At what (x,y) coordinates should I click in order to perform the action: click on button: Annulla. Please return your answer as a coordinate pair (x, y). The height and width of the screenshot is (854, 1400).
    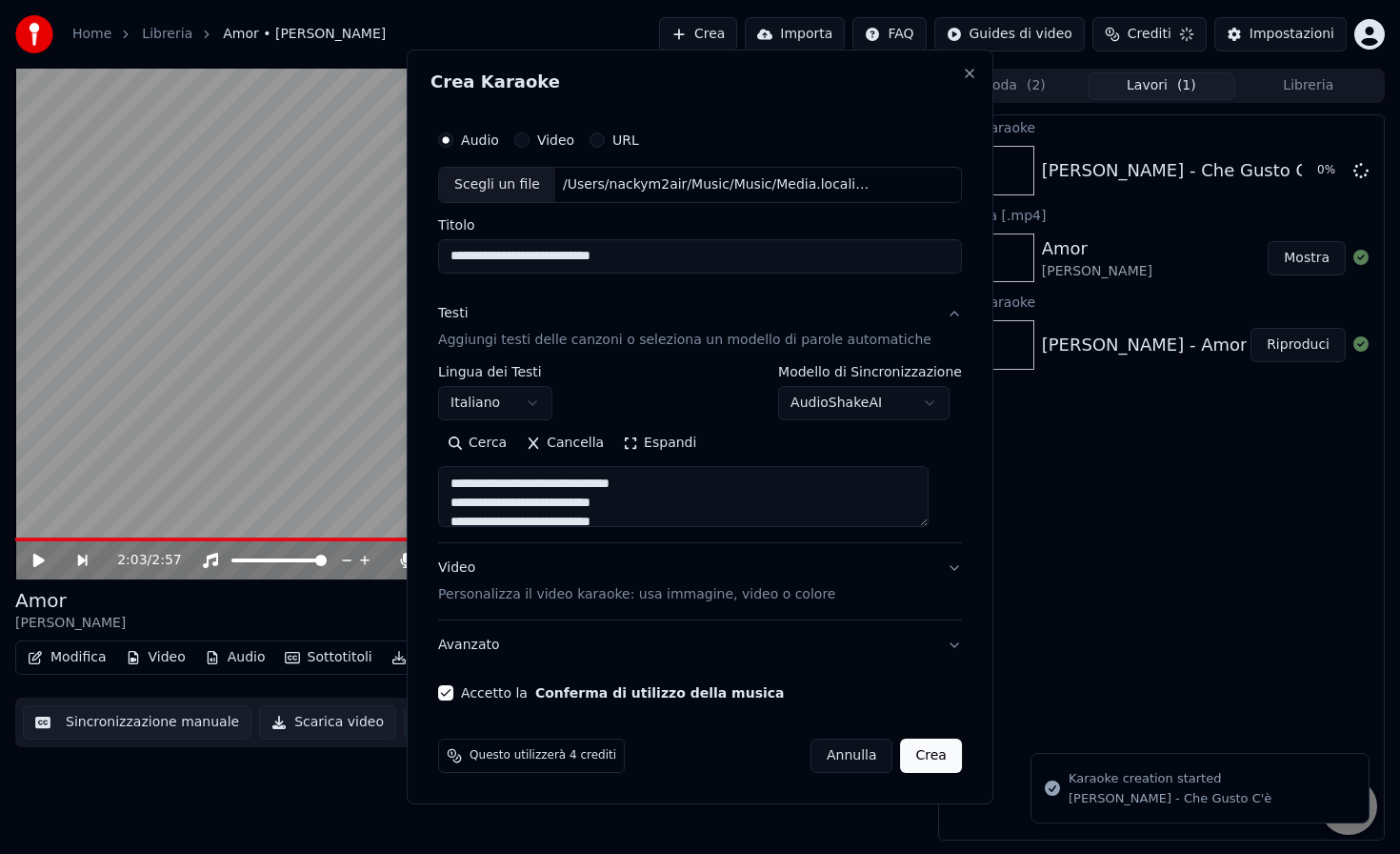
    Looking at the image, I should click on (852, 755).